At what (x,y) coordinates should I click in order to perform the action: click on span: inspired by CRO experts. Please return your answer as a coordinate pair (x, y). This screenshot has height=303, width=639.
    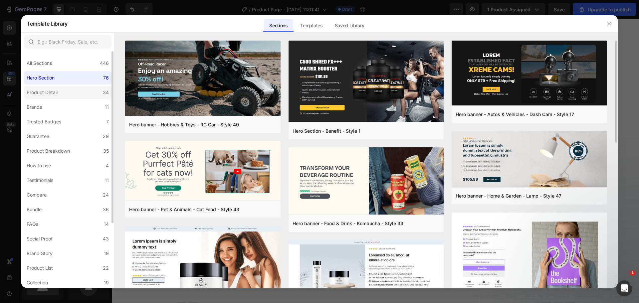
    Looking at the image, I should click on (211, 232).